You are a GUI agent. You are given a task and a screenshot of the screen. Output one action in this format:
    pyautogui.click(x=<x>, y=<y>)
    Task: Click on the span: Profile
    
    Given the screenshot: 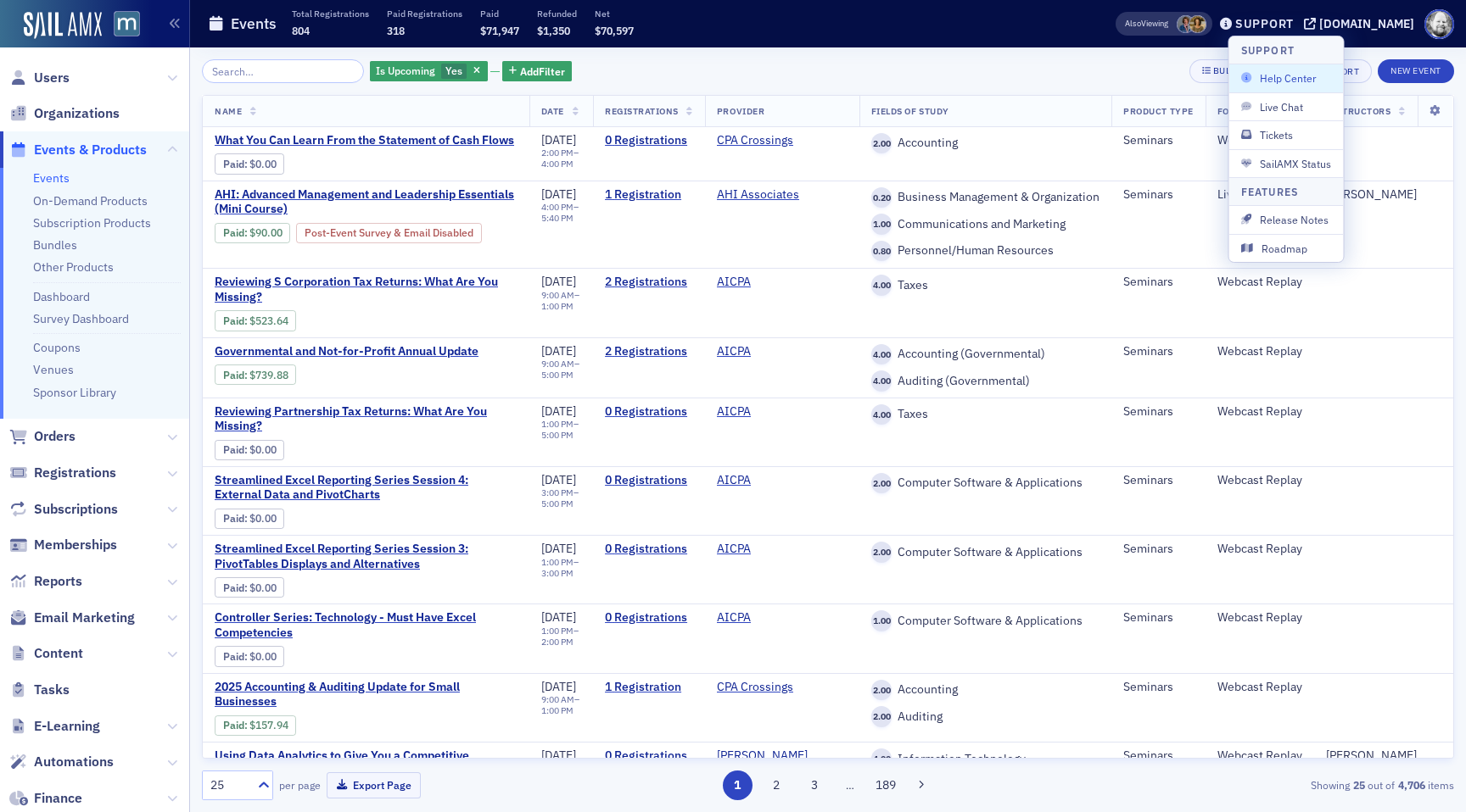 What is the action you would take?
    pyautogui.click(x=1438, y=24)
    